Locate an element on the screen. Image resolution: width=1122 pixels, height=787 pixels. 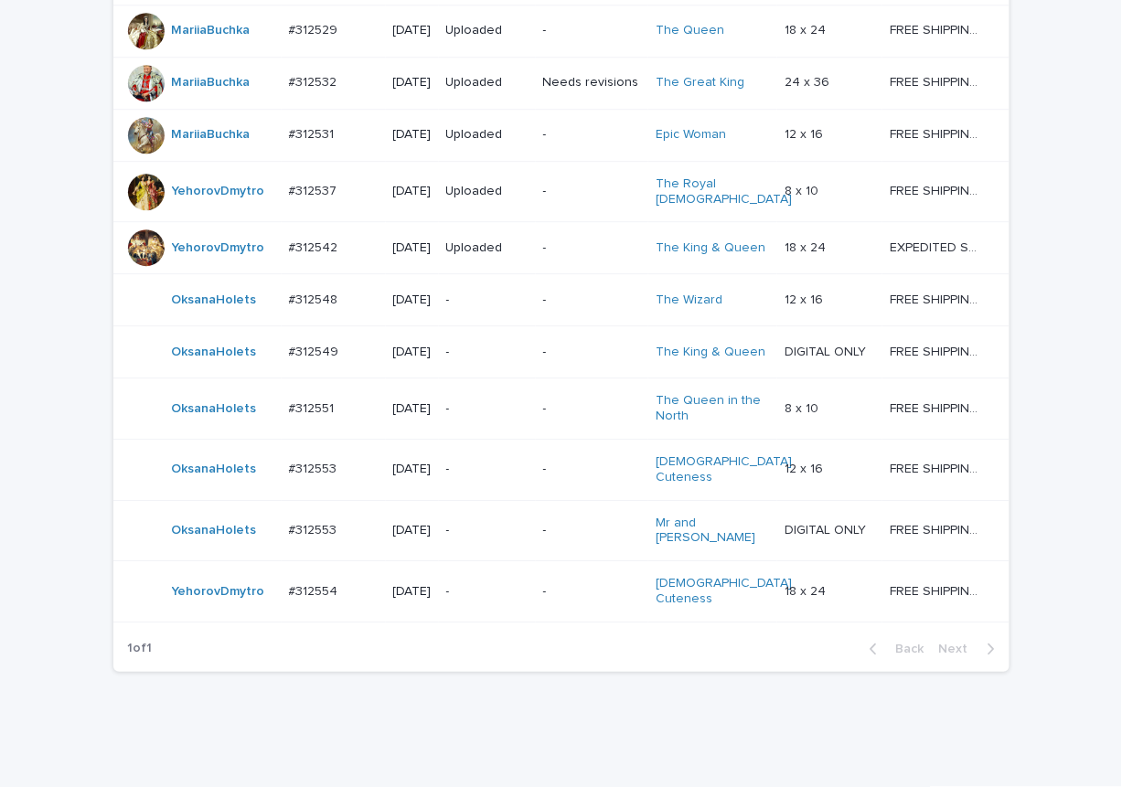
p: #312554 is located at coordinates (316, 590).